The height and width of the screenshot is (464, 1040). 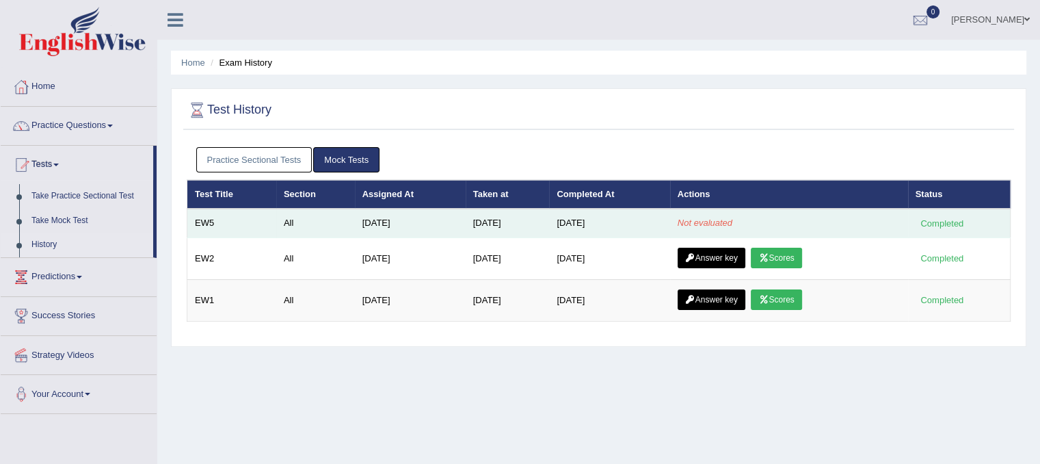 What do you see at coordinates (232, 223) in the screenshot?
I see `td: EW5` at bounding box center [232, 223].